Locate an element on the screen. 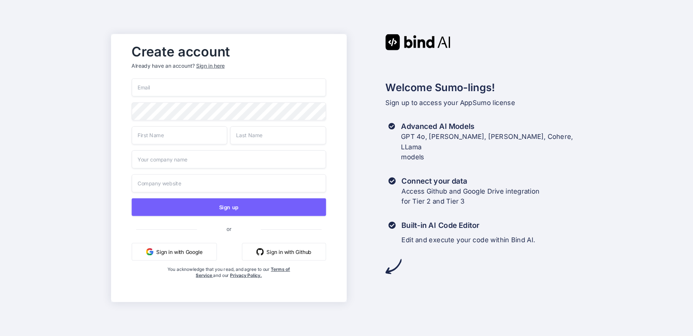  a: Privacy Policy. is located at coordinates (245, 275).